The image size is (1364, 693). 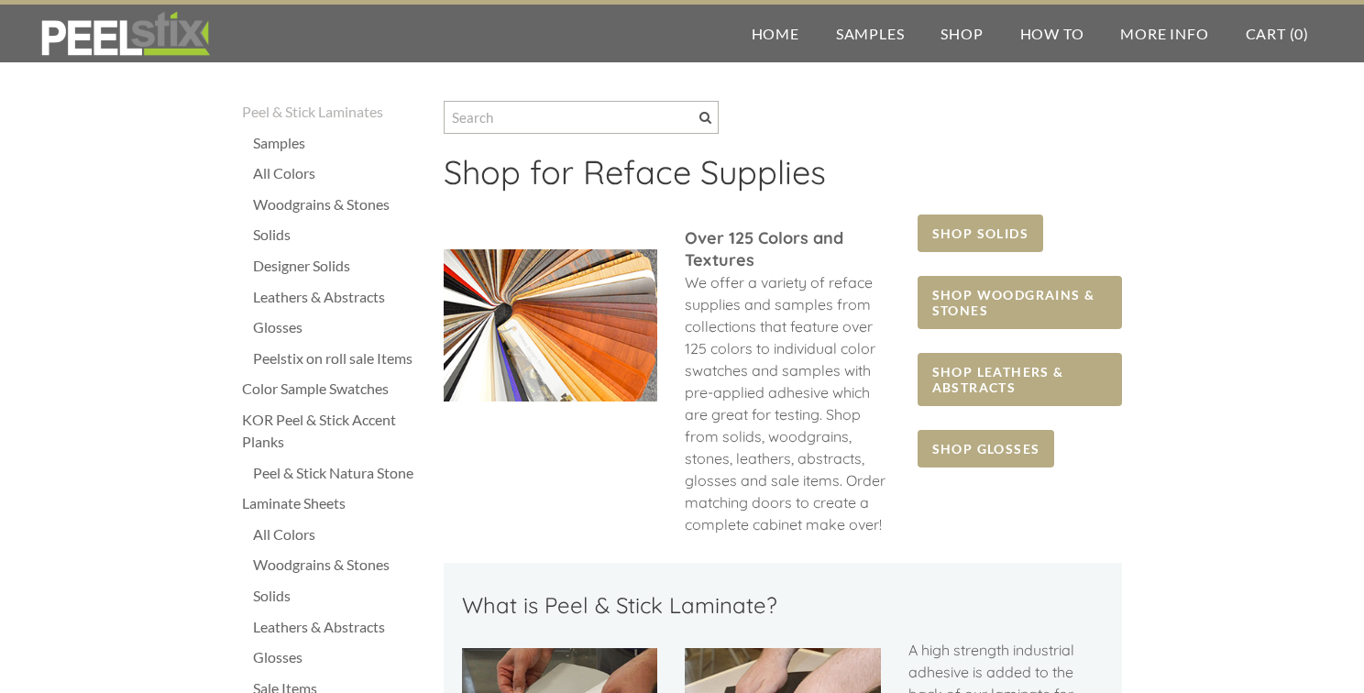 I want to click on span: SHOP WOODGRAINS & STONES, so click(x=1019, y=302).